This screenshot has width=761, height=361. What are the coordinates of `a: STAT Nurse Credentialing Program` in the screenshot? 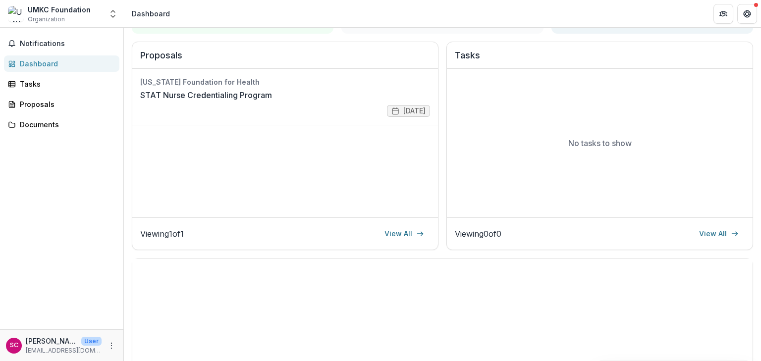 It's located at (206, 95).